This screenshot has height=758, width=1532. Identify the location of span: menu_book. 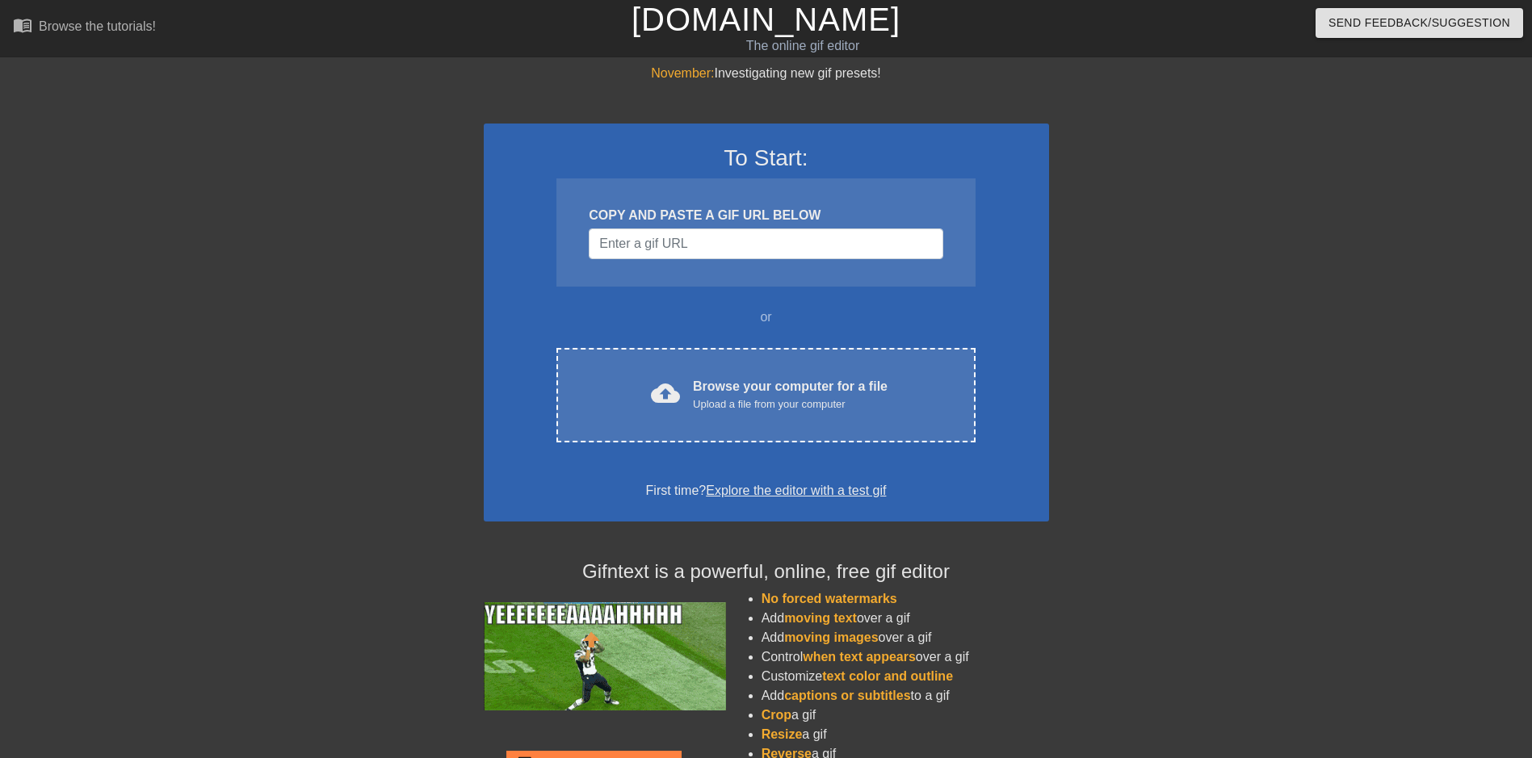
(23, 25).